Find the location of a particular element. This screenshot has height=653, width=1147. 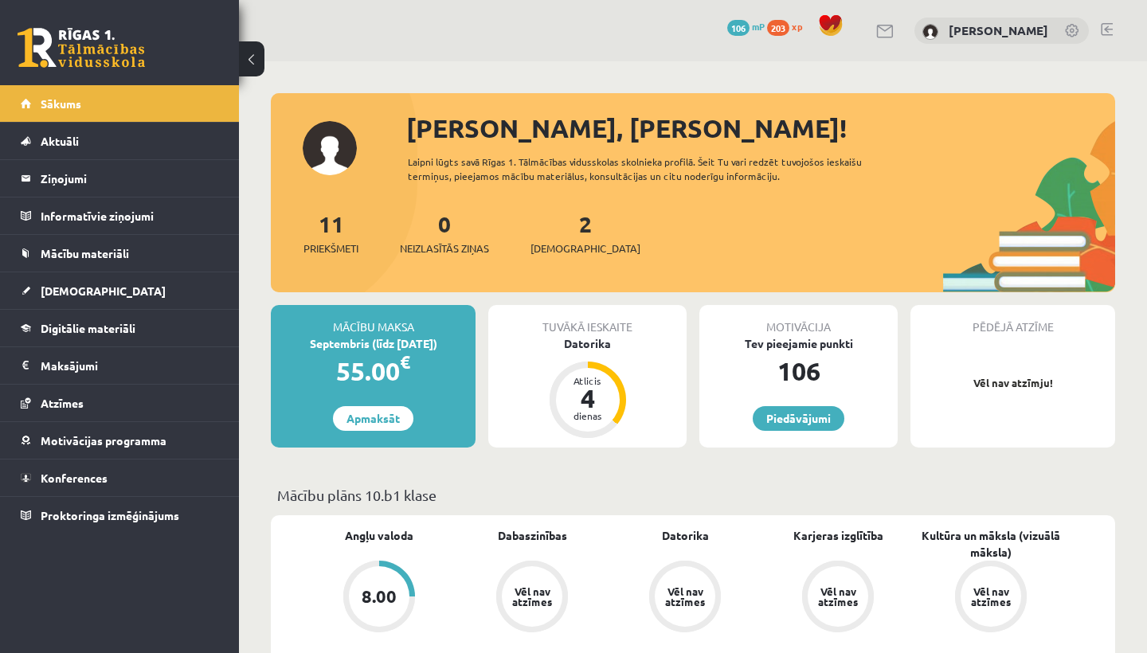

a: Aktuāli is located at coordinates (119, 141).